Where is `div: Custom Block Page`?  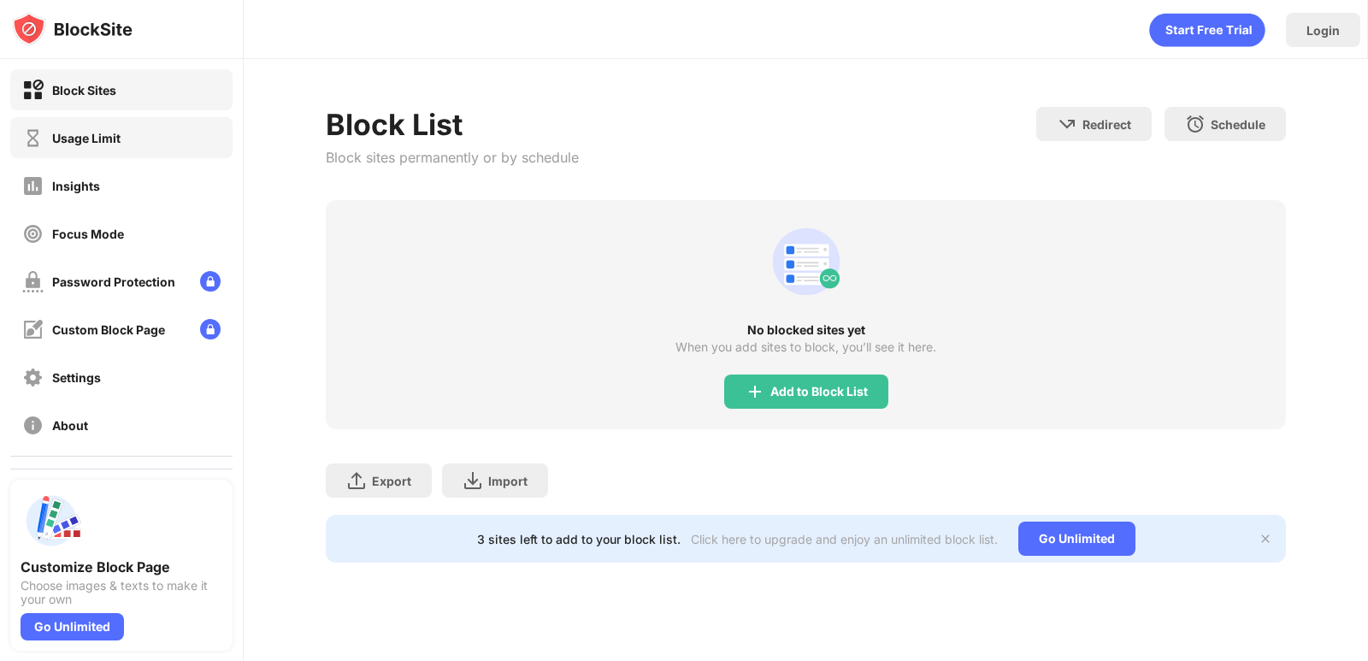 div: Custom Block Page is located at coordinates (109, 329).